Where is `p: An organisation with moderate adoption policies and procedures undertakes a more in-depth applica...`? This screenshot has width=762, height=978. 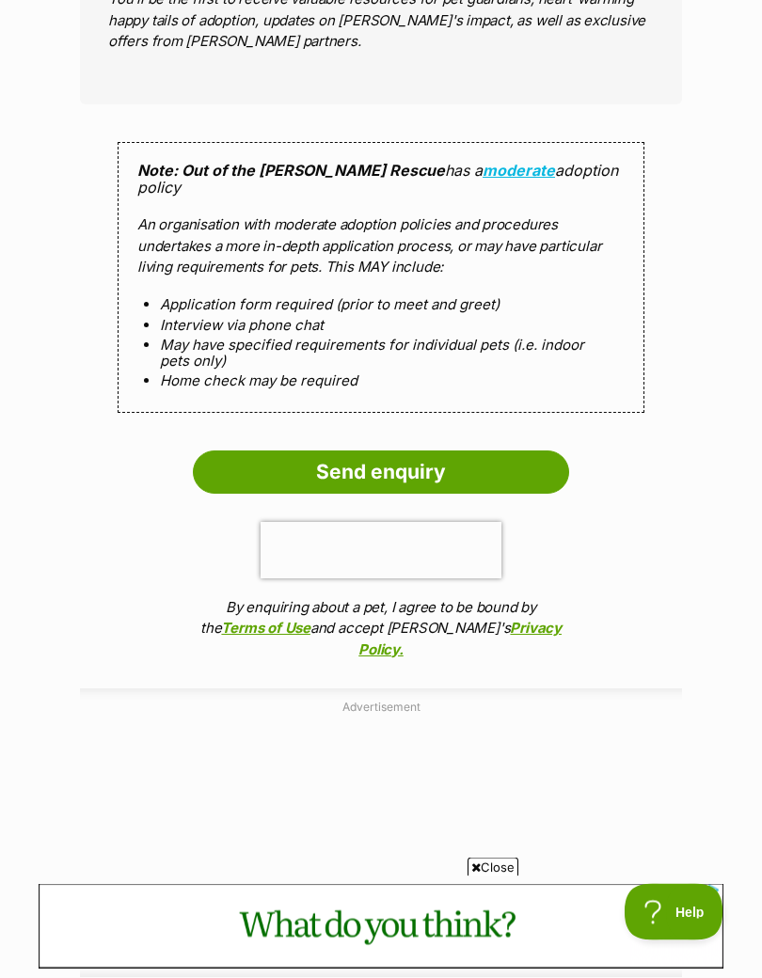
p: An organisation with moderate adoption policies and procedures undertakes a more in-depth applica... is located at coordinates (381, 247).